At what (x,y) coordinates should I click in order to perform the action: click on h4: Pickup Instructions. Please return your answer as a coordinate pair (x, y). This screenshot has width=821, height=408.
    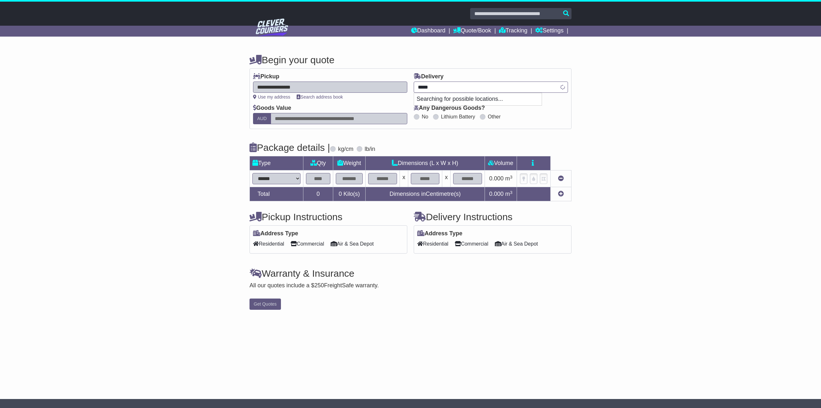
    Looking at the image, I should click on (328, 216).